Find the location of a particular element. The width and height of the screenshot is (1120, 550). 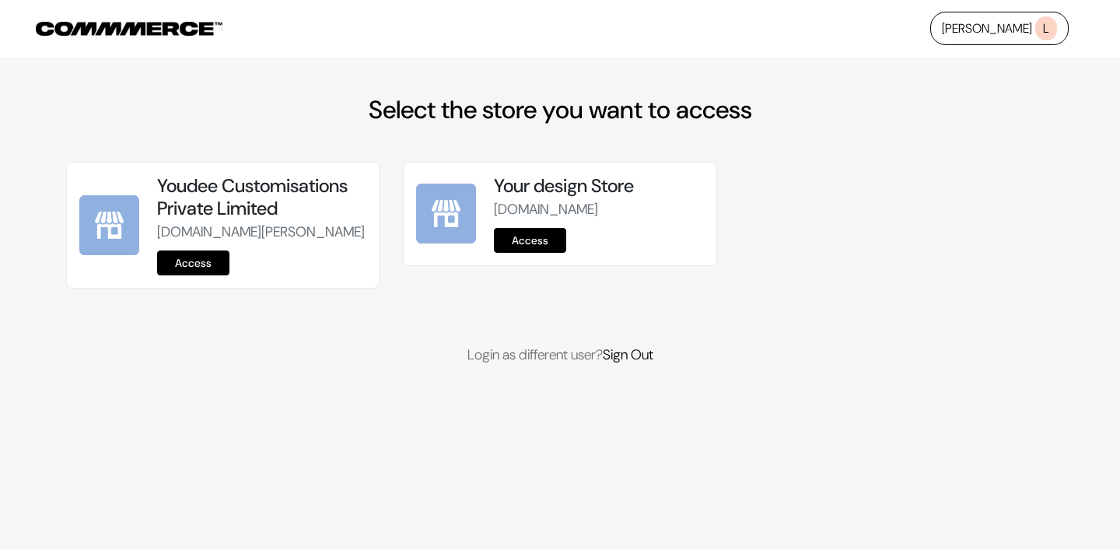

img: Youdee Customisations Private Limited is located at coordinates (109, 225).